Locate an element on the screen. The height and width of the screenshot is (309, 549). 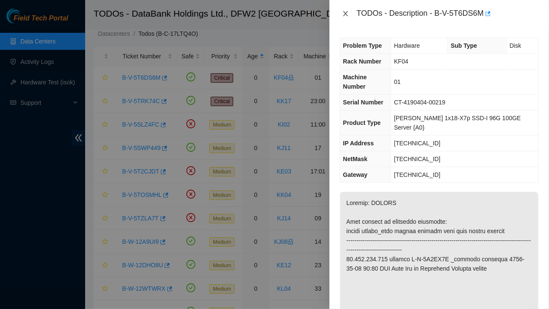
span: CT-4190404-00219 is located at coordinates (420, 102).